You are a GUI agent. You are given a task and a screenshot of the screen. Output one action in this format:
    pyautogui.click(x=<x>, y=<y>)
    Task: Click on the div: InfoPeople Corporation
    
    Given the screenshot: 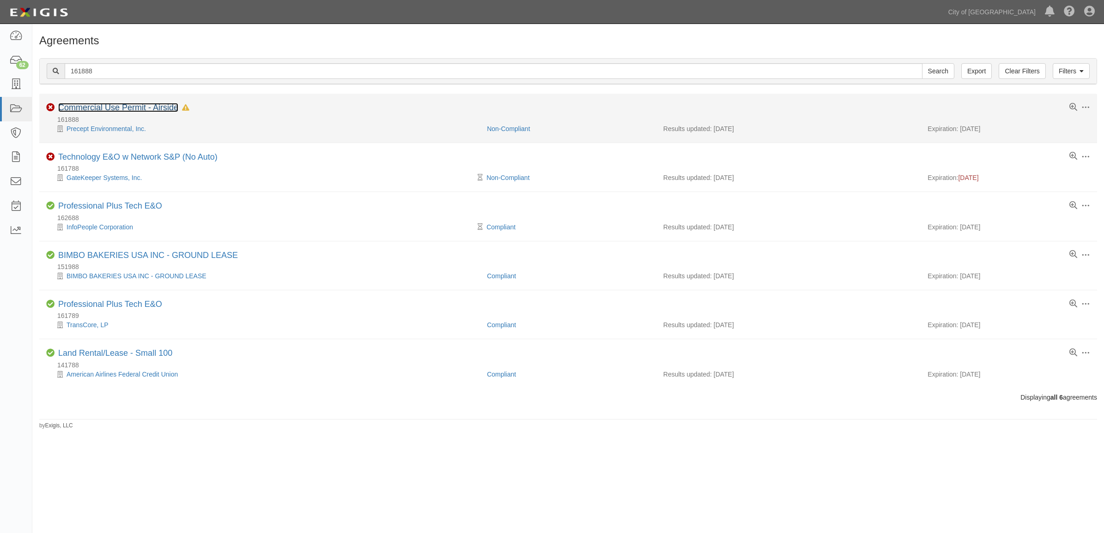 What is the action you would take?
    pyautogui.click(x=263, y=227)
    